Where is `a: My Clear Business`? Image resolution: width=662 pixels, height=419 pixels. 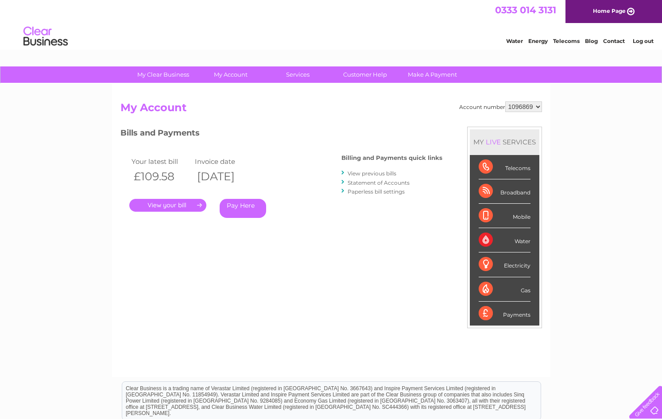 a: My Clear Business is located at coordinates (163, 74).